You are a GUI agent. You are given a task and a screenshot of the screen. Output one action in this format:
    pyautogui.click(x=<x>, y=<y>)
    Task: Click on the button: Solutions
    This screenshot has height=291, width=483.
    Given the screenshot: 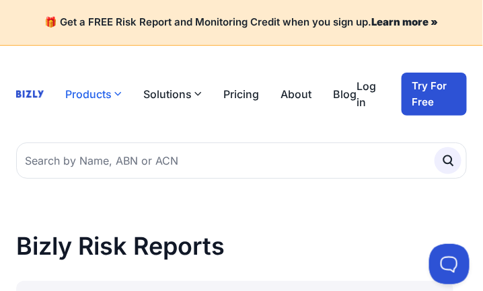 What is the action you would take?
    pyautogui.click(x=172, y=94)
    